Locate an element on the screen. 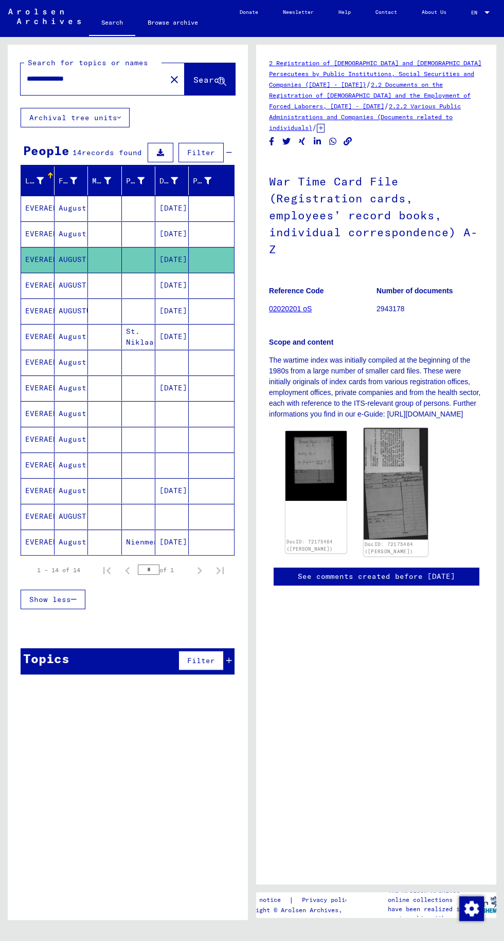  button: Share on WhatsApp is located at coordinates (332, 141).